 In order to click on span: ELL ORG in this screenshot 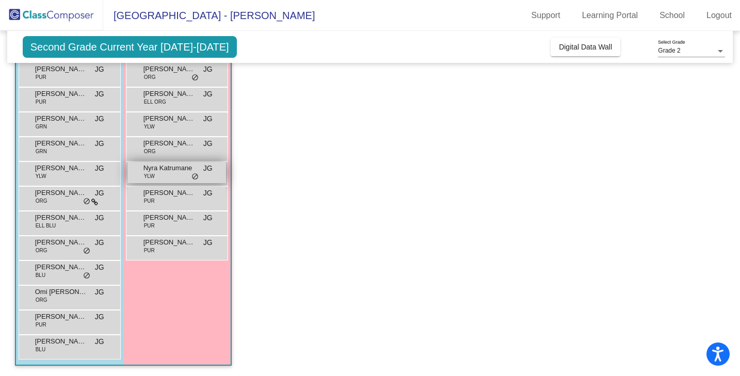, I will do `click(155, 102)`.